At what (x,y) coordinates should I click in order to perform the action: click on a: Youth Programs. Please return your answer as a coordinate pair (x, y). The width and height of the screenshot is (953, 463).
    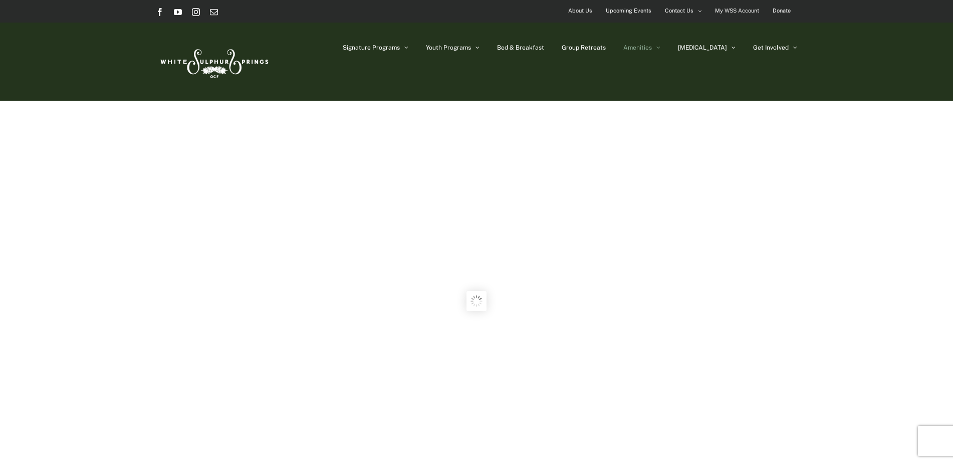
    Looking at the image, I should click on (453, 48).